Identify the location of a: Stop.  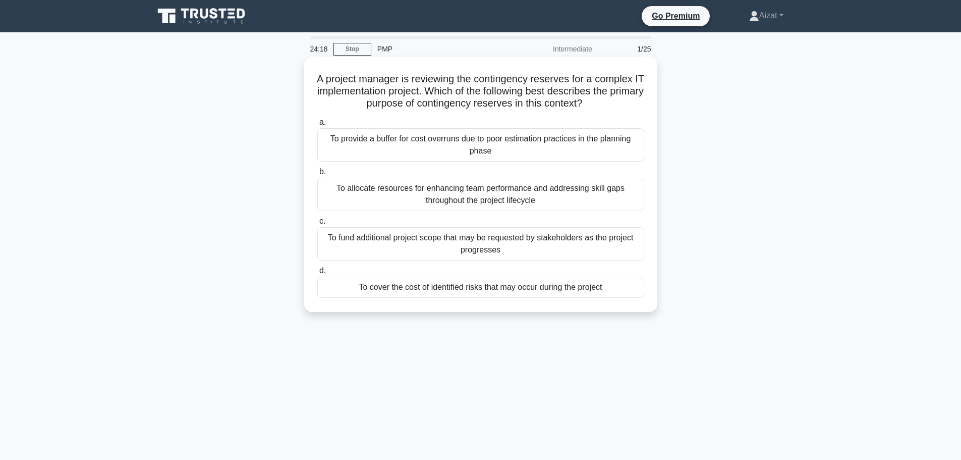
(352, 49).